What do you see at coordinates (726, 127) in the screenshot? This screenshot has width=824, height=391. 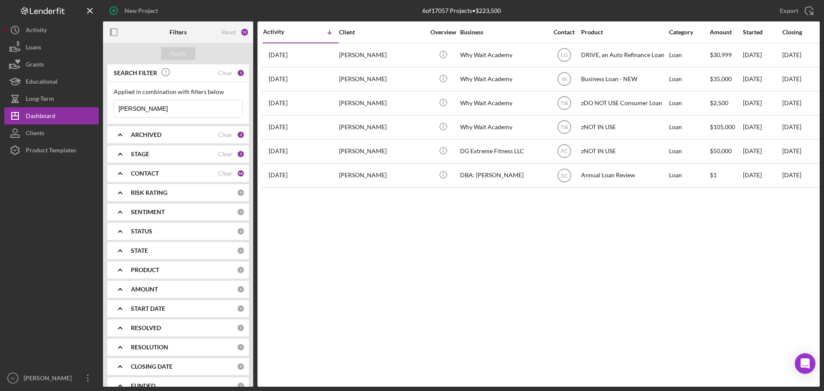 I see `div: $105,000` at bounding box center [726, 127].